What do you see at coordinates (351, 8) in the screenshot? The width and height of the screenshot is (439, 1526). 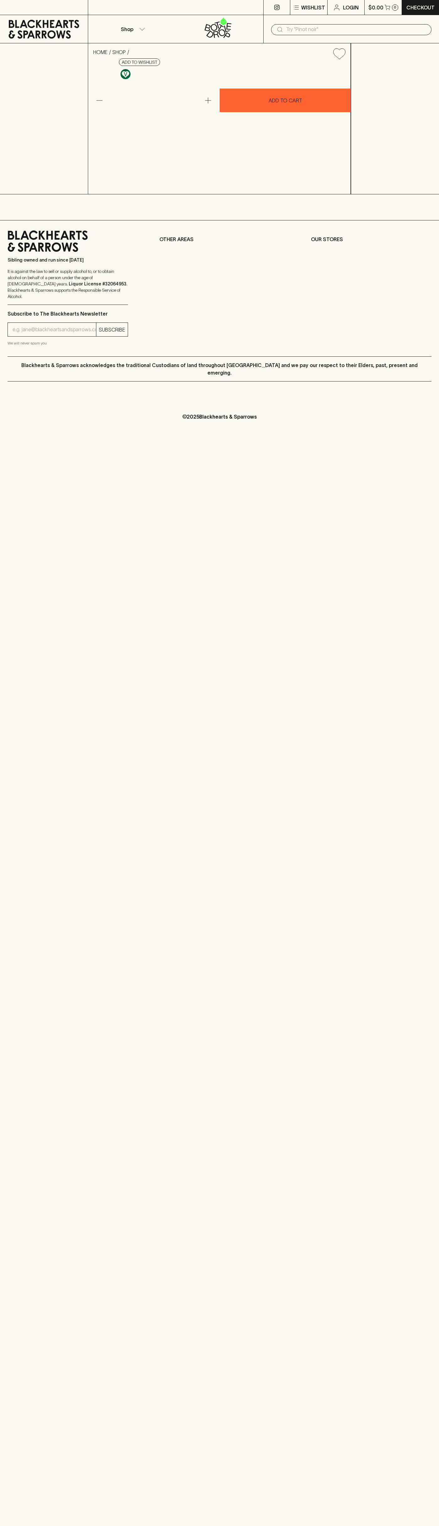 I see `p: Login` at bounding box center [351, 8].